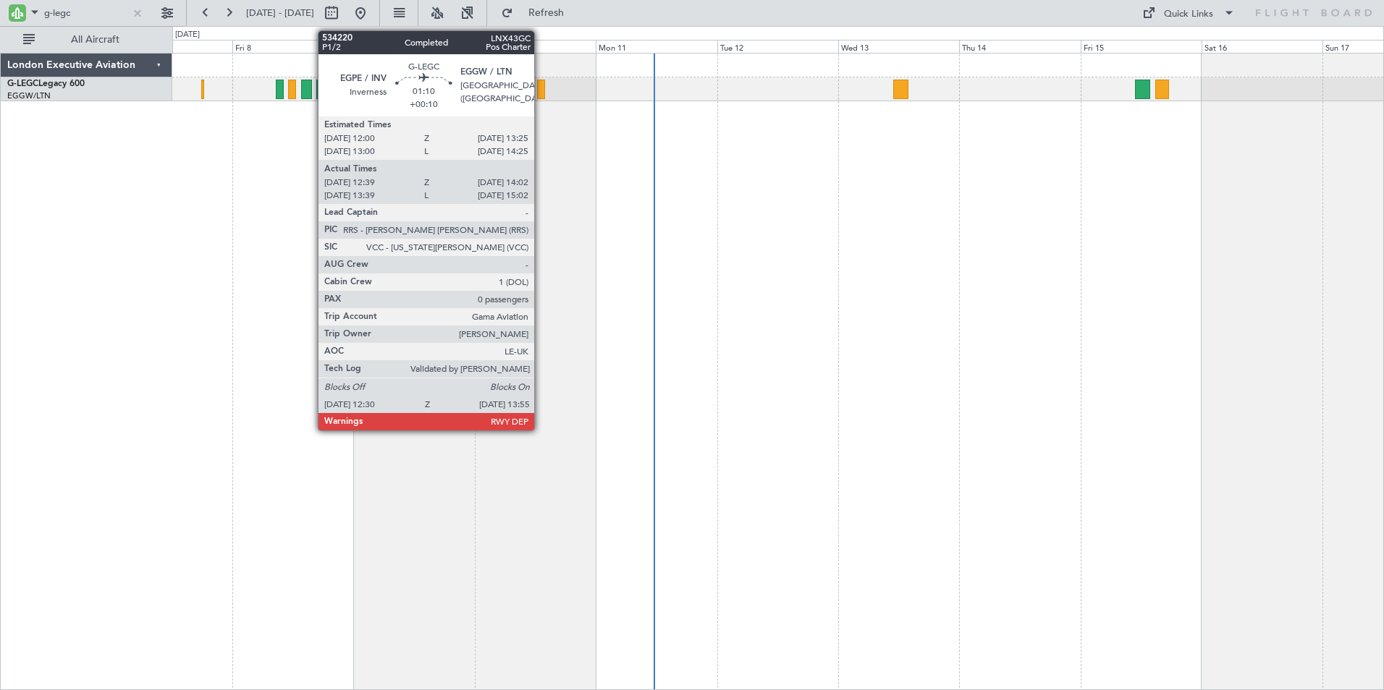  Describe the element at coordinates (85, 13) in the screenshot. I see `input: A/C (Reg. or Type)` at that location.